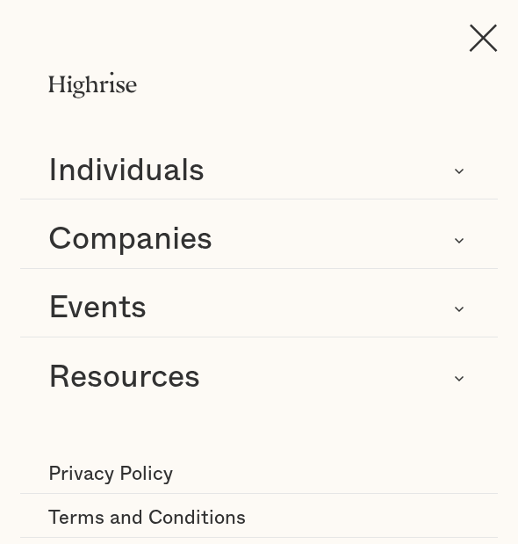  I want to click on a: Privacy Policy, so click(259, 473).